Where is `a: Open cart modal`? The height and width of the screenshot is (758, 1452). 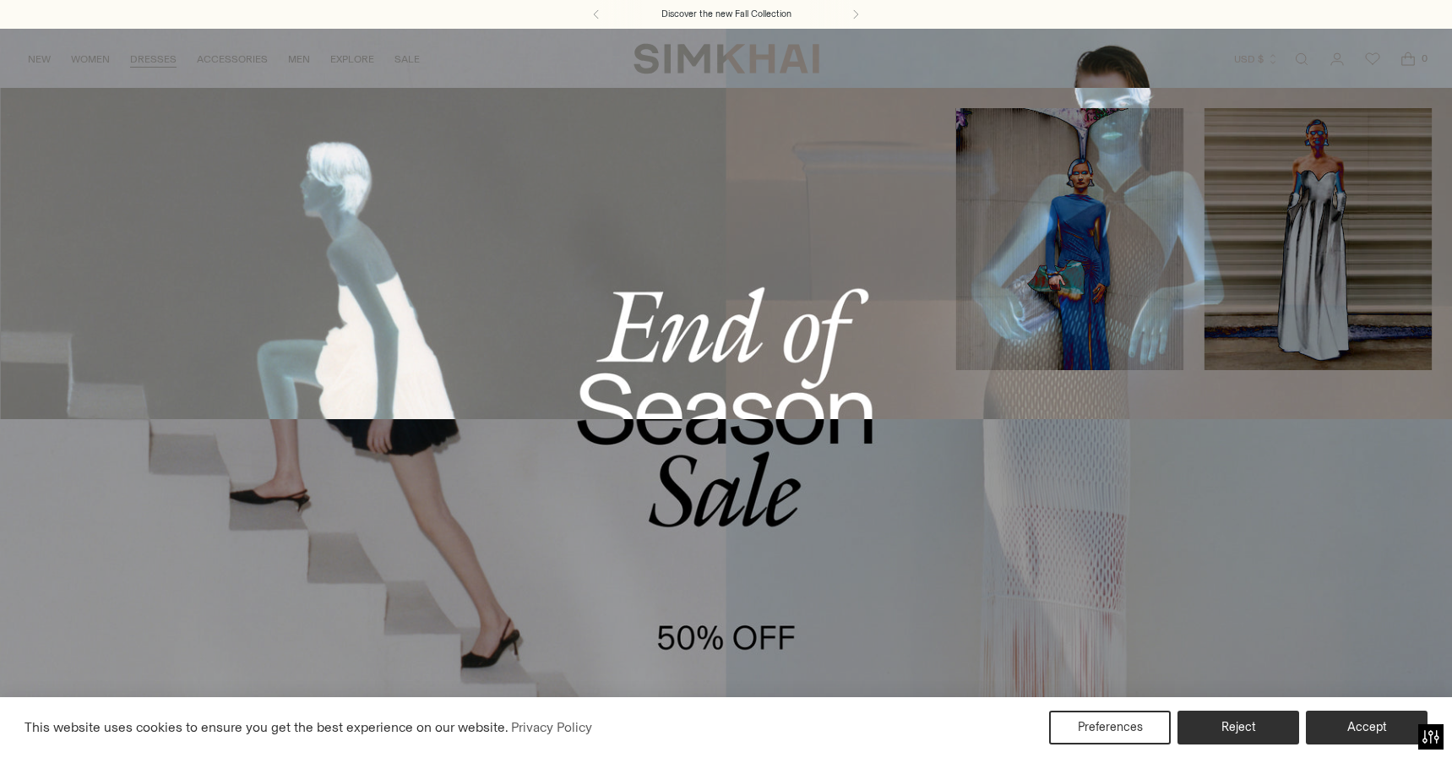
a: Open cart modal is located at coordinates (1408, 59).